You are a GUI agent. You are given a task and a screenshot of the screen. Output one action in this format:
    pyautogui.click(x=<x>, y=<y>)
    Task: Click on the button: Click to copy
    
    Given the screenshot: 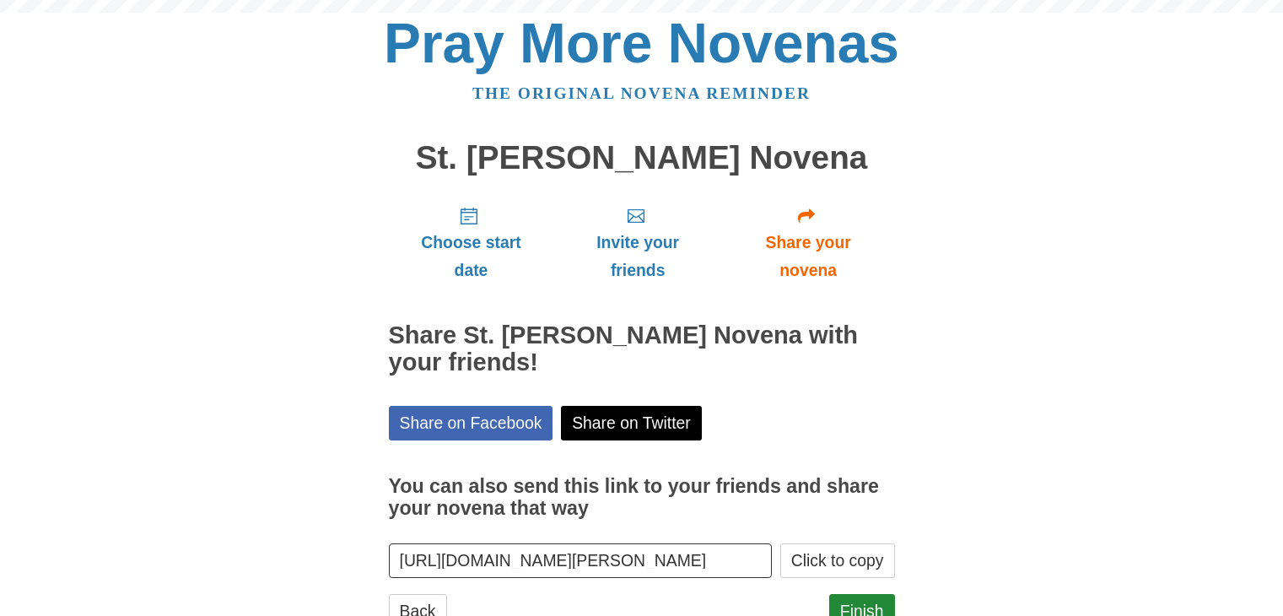 What is the action you would take?
    pyautogui.click(x=838, y=560)
    